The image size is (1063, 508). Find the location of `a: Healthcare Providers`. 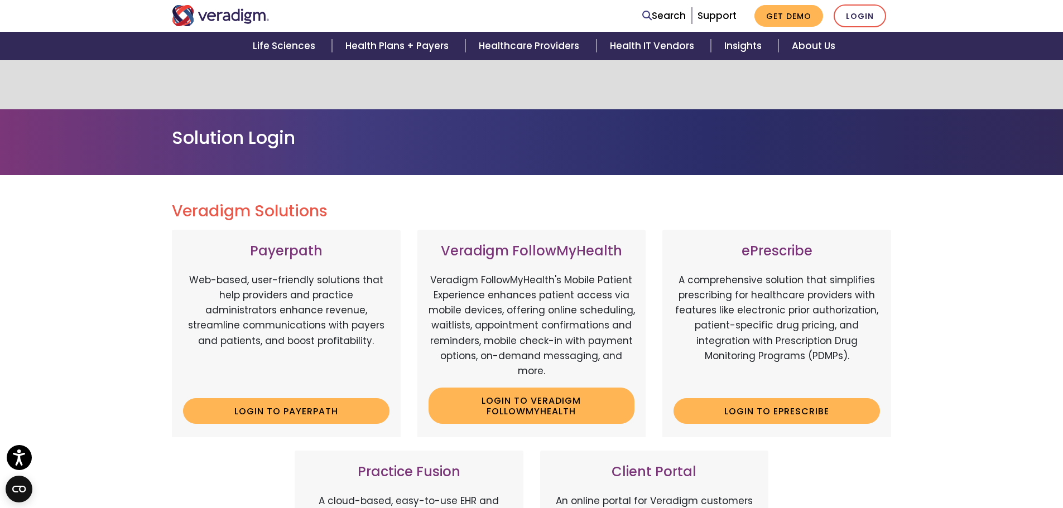

a: Healthcare Providers is located at coordinates (530, 46).